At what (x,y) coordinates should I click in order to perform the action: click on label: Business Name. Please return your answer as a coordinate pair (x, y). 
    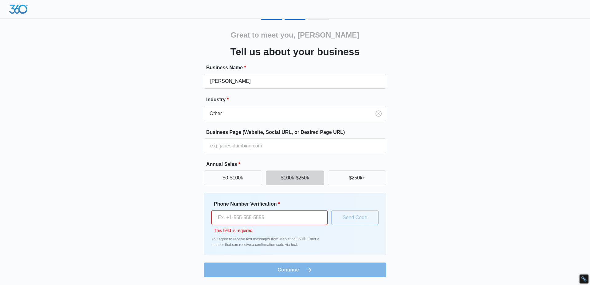
    Looking at the image, I should click on (298, 68).